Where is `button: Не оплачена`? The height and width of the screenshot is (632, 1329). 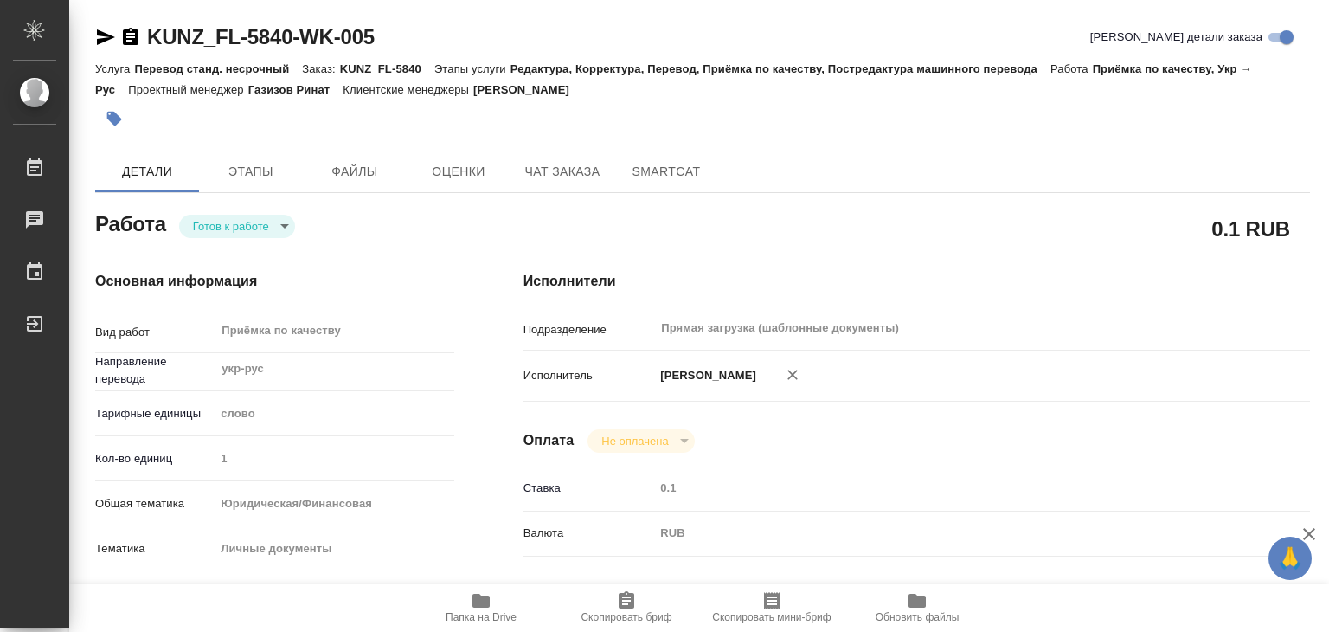
button: Не оплачена is located at coordinates (634, 440).